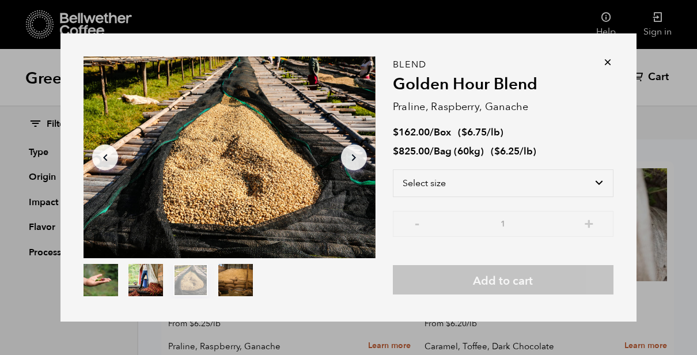  What do you see at coordinates (474, 132) in the screenshot?
I see `bdi: 6.75` at bounding box center [474, 132].